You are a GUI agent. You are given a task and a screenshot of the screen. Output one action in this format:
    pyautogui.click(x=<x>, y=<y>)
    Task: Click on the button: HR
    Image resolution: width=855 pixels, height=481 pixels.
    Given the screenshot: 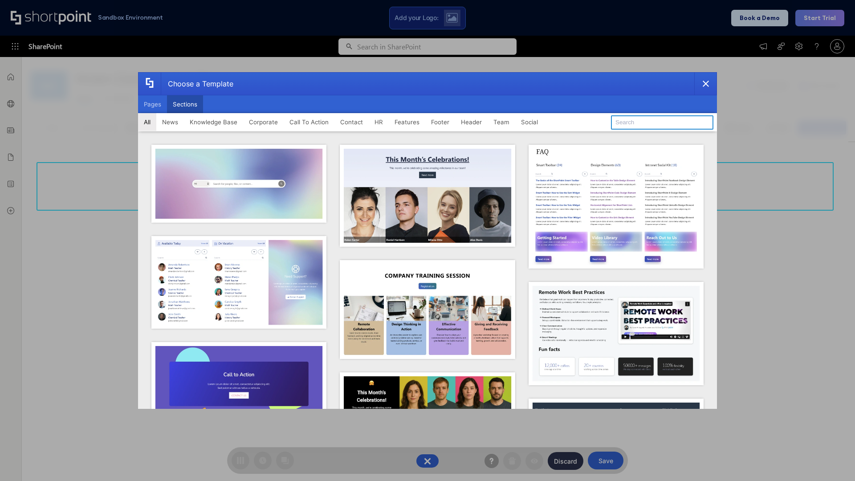 What is the action you would take?
    pyautogui.click(x=379, y=122)
    